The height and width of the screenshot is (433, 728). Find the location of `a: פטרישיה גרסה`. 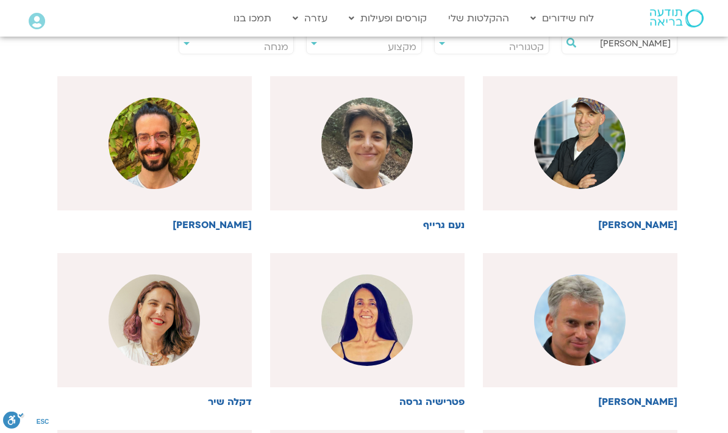

a: פטרישיה גרסה is located at coordinates (367, 330).